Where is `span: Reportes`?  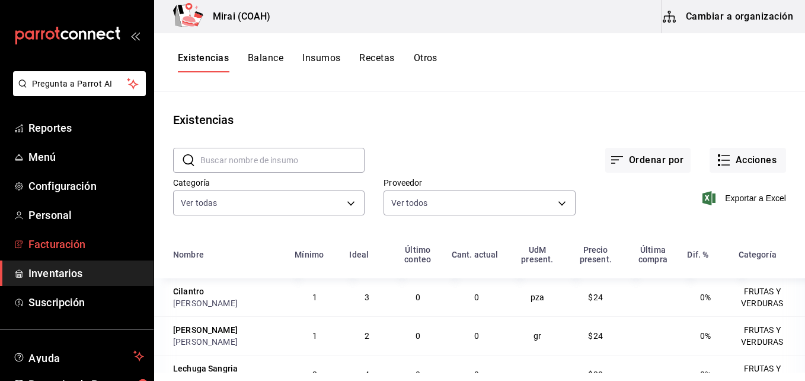
span: Reportes is located at coordinates (86, 127).